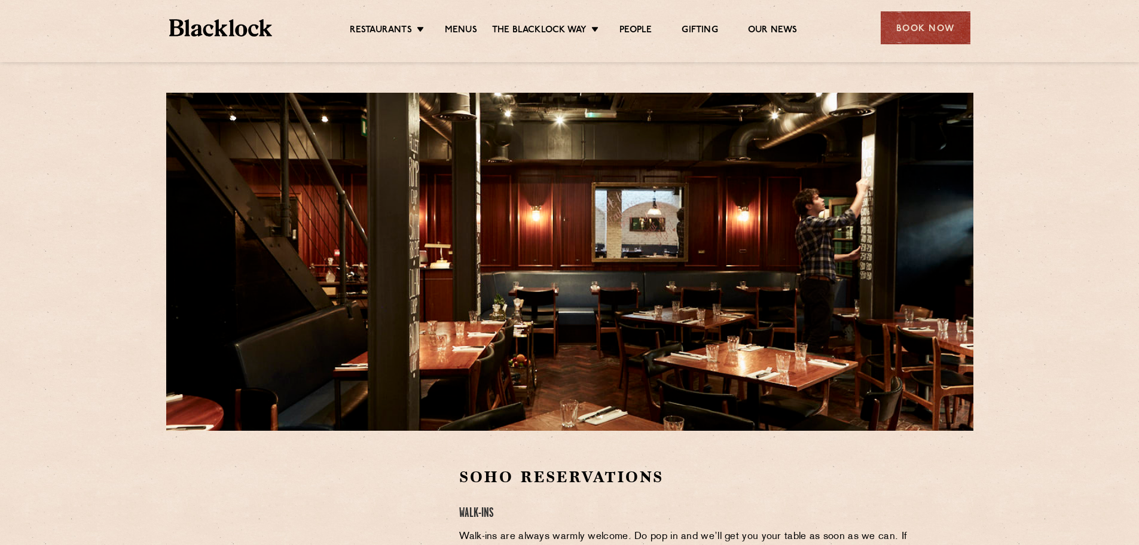  What do you see at coordinates (221, 28) in the screenshot?
I see `img: BL_Textured_Logo-footer-cropped.svg` at bounding box center [221, 28].